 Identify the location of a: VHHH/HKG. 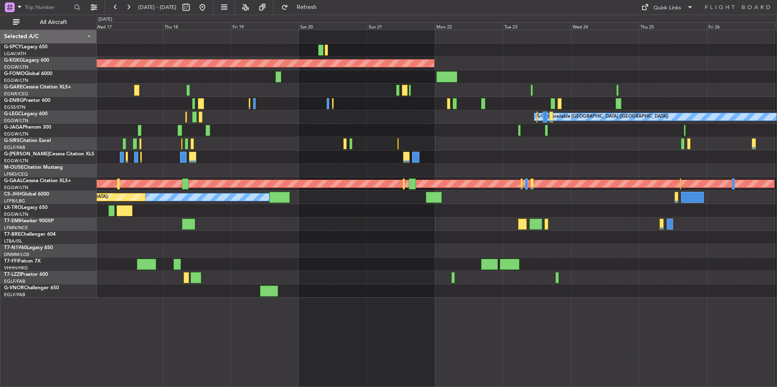
(16, 268).